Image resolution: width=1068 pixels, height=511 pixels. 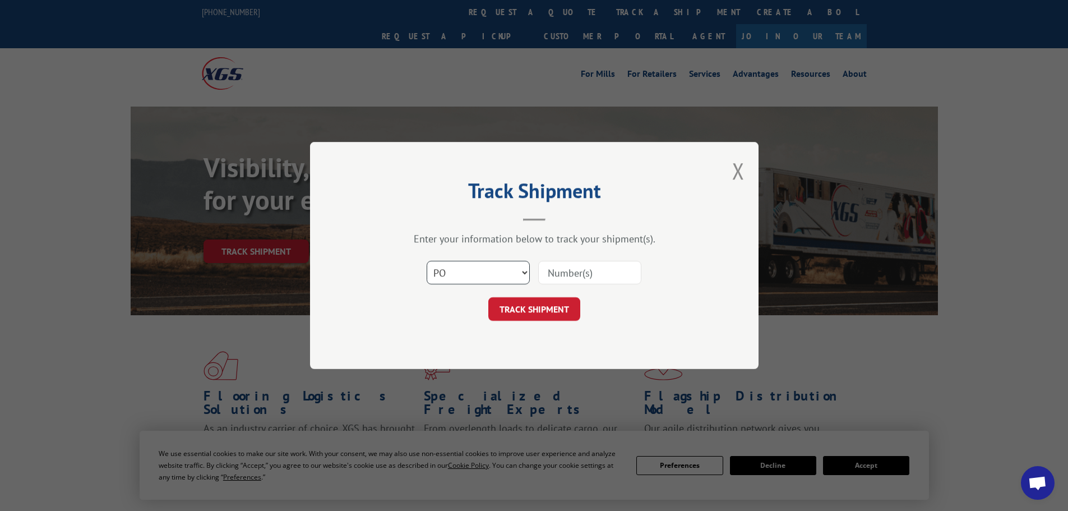 I want to click on button: Close modal, so click(x=738, y=170).